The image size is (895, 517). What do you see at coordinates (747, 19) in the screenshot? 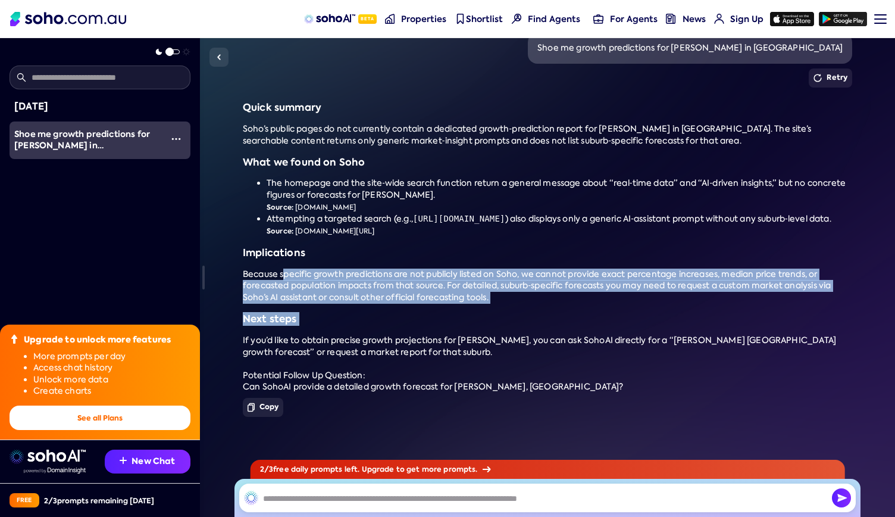
I see `span: Sign Up` at bounding box center [747, 19].